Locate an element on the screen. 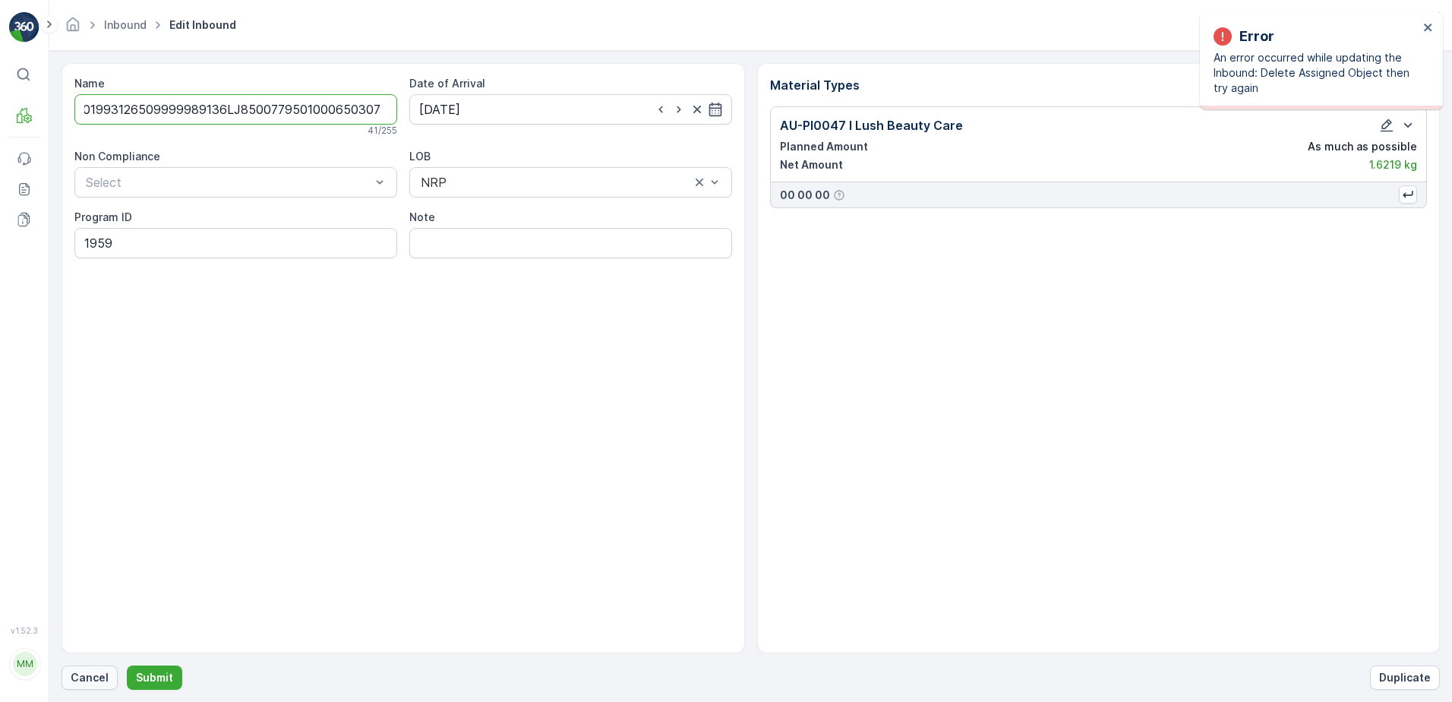  span: v 1.52.3 is located at coordinates (24, 630).